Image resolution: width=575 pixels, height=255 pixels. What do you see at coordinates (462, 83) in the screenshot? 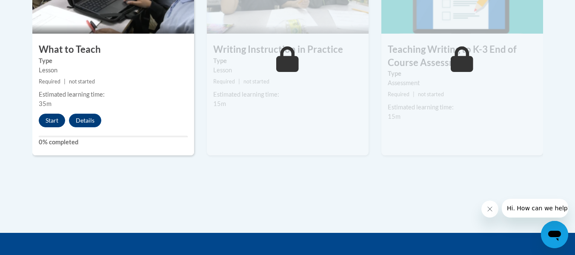
I see `div: Assessment` at bounding box center [462, 83].